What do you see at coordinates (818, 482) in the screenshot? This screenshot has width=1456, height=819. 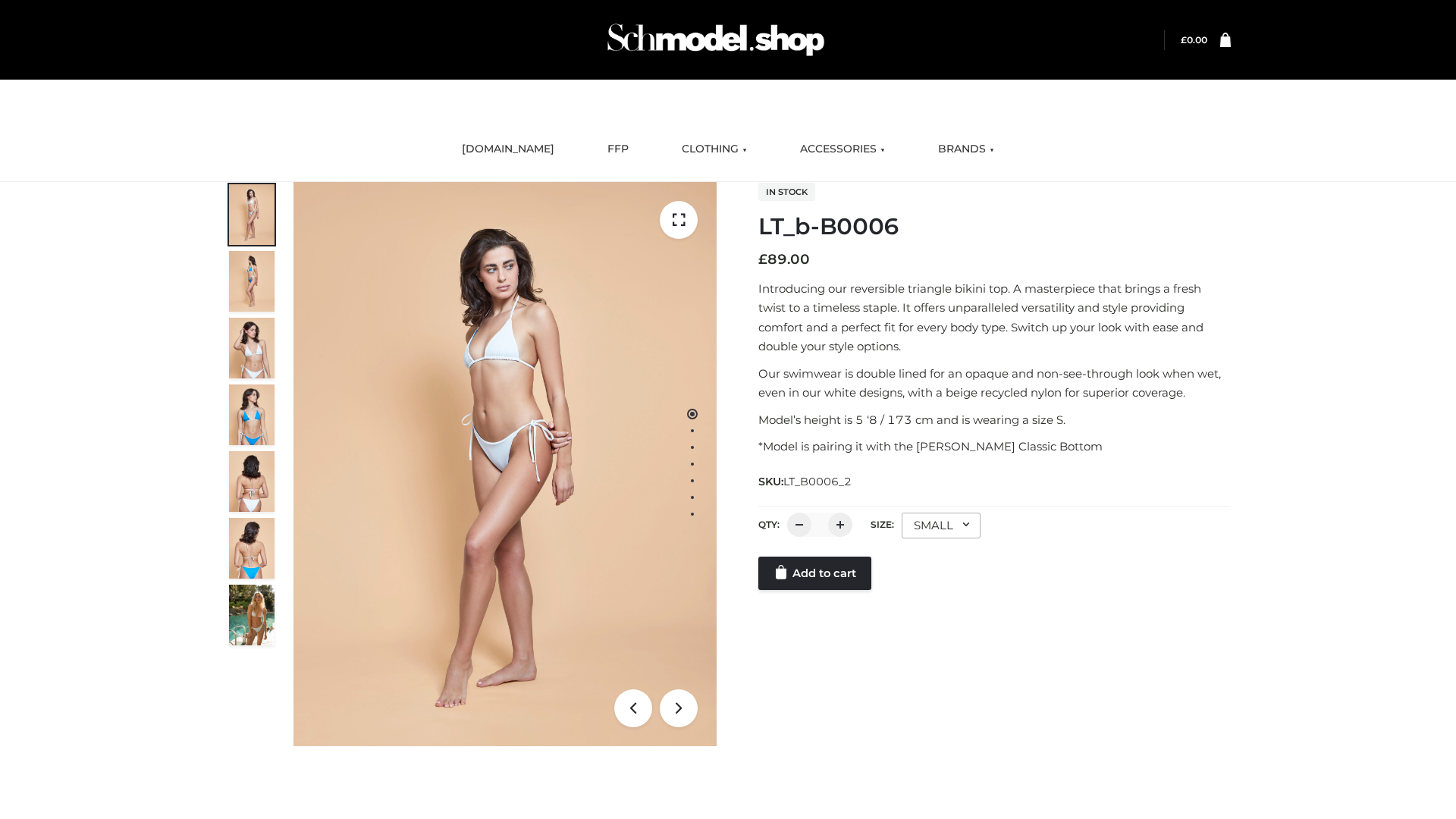 I see `span: LT_B0006_2` at bounding box center [818, 482].